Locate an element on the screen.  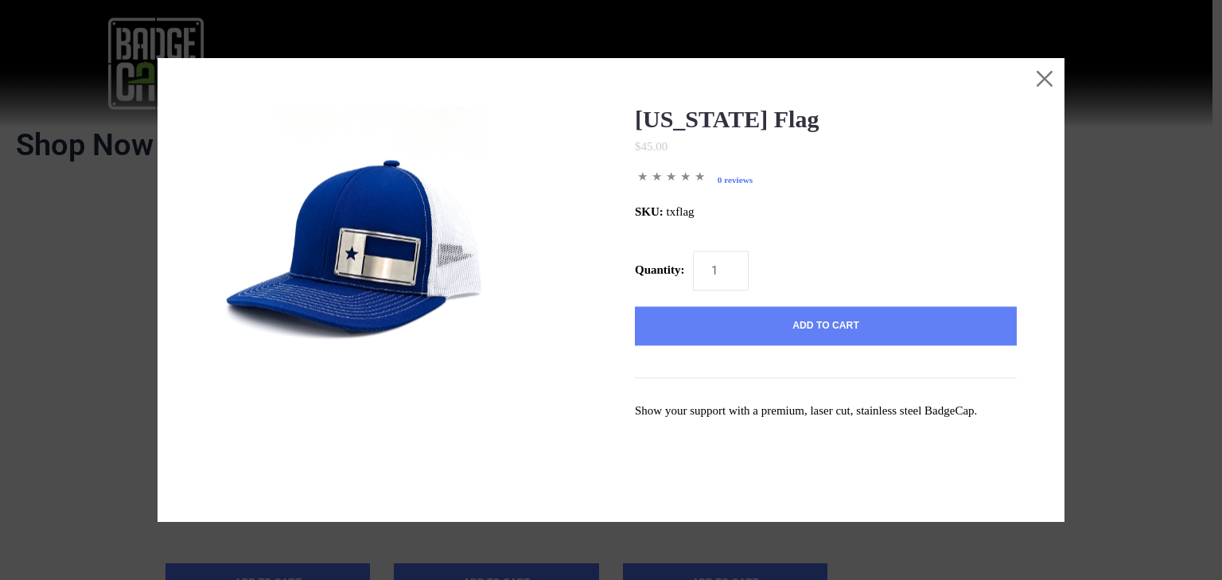
button: Add to Cart is located at coordinates (826, 326).